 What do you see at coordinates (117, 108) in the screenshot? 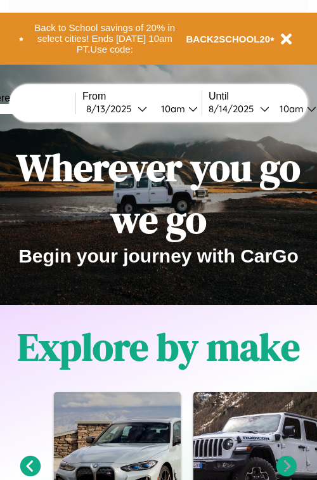
I see `button: 8/13/2025` at bounding box center [117, 108].